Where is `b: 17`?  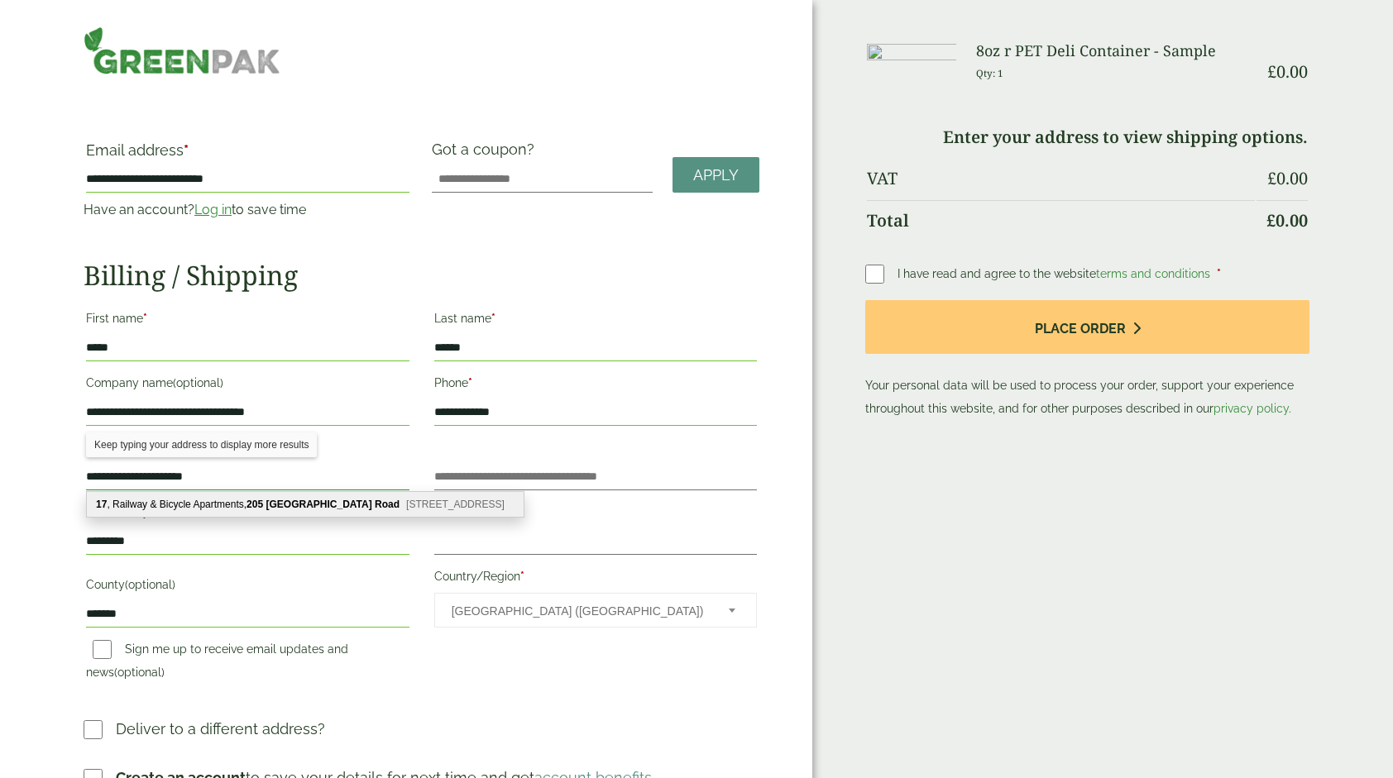
b: 17 is located at coordinates (101, 505).